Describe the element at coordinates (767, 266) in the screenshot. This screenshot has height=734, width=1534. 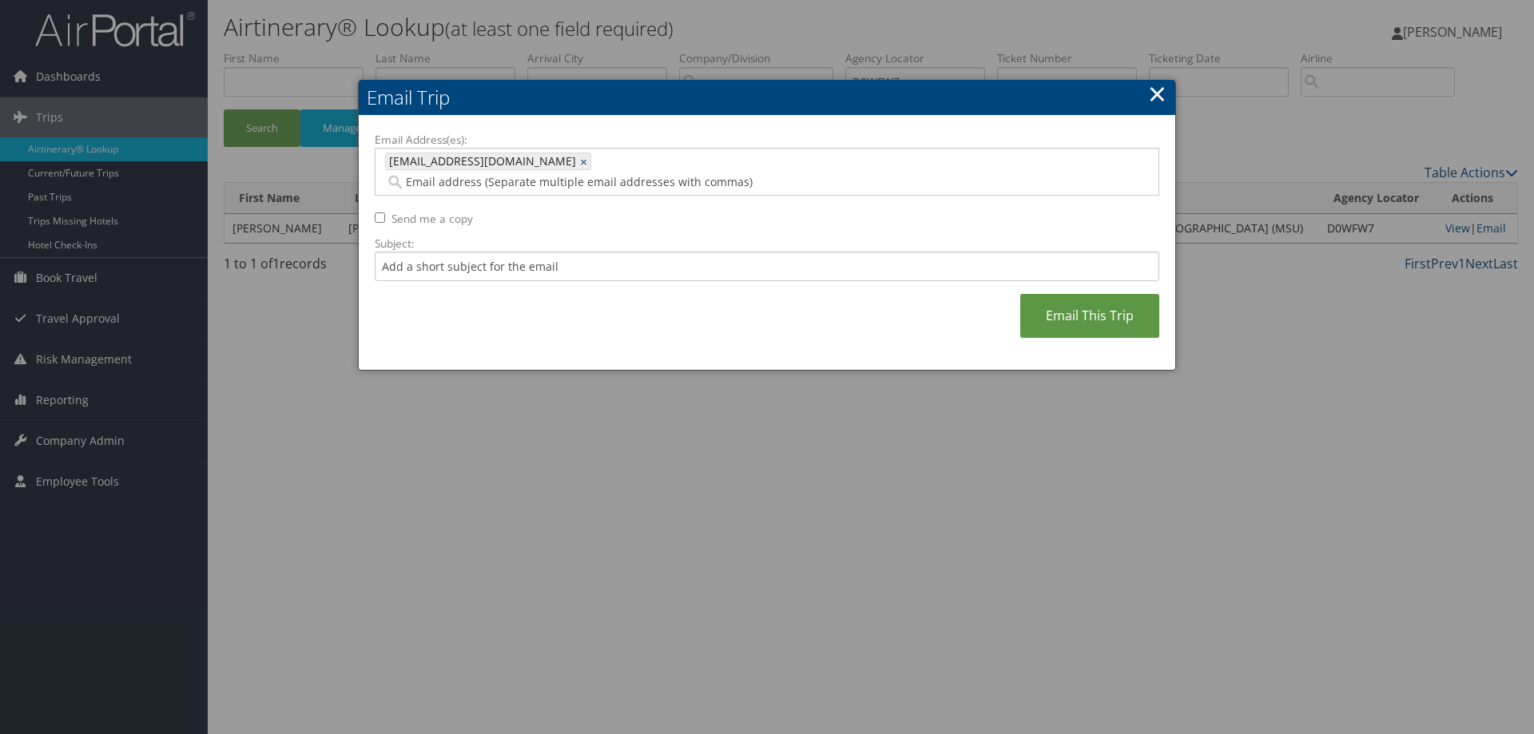
I see `input: Add a short subject for the email` at that location.